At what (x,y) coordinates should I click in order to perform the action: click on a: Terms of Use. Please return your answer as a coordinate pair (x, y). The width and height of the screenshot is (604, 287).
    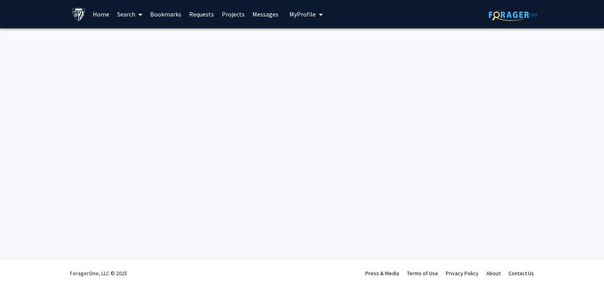
    Looking at the image, I should click on (422, 273).